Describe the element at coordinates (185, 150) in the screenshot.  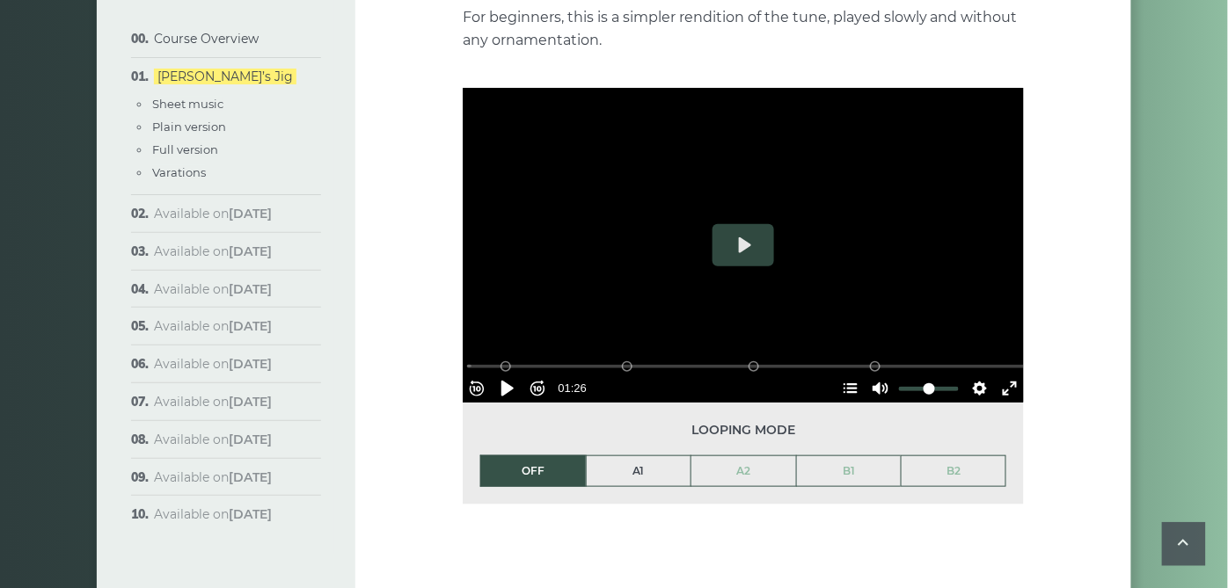
I see `a: Full version` at that location.